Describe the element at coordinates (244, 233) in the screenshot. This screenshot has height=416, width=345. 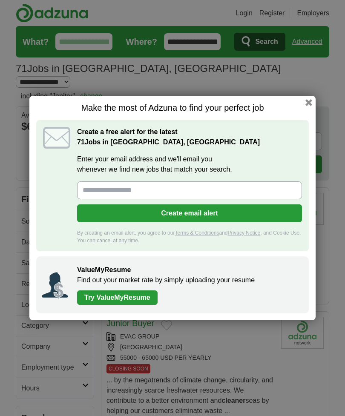
I see `a: Privacy Notice` at that location.